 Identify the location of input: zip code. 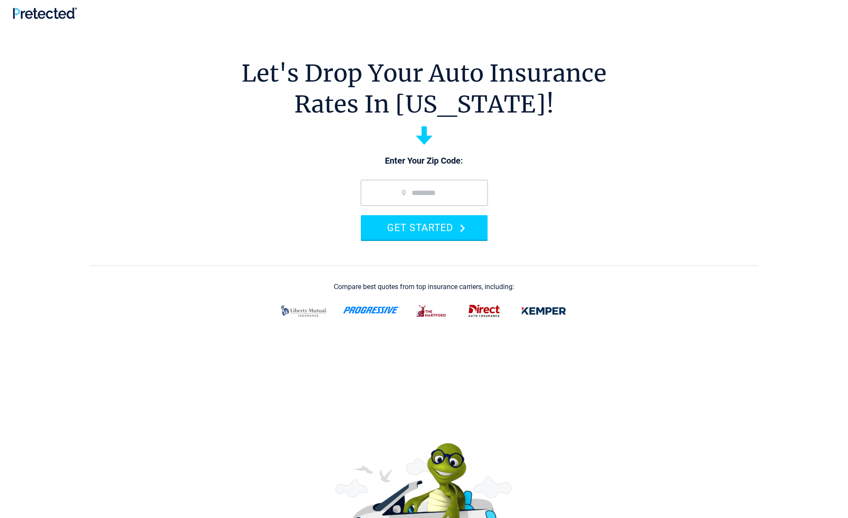
(424, 193).